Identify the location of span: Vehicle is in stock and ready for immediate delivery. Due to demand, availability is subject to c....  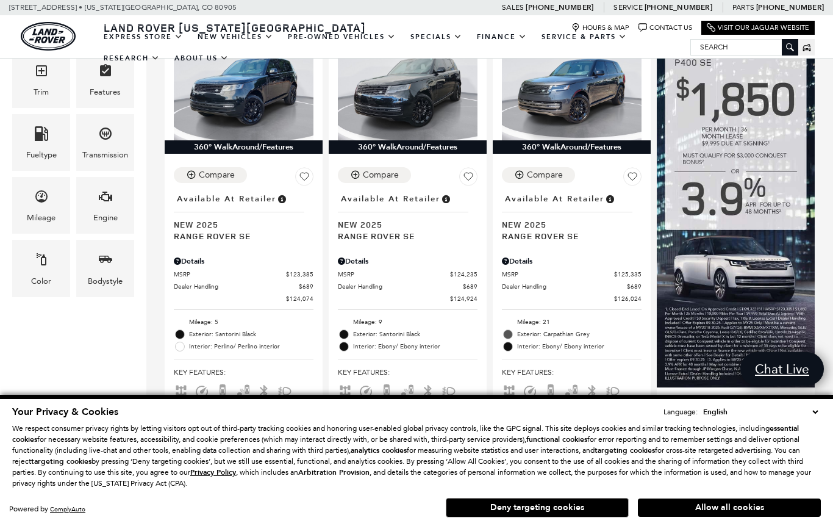
(446, 199).